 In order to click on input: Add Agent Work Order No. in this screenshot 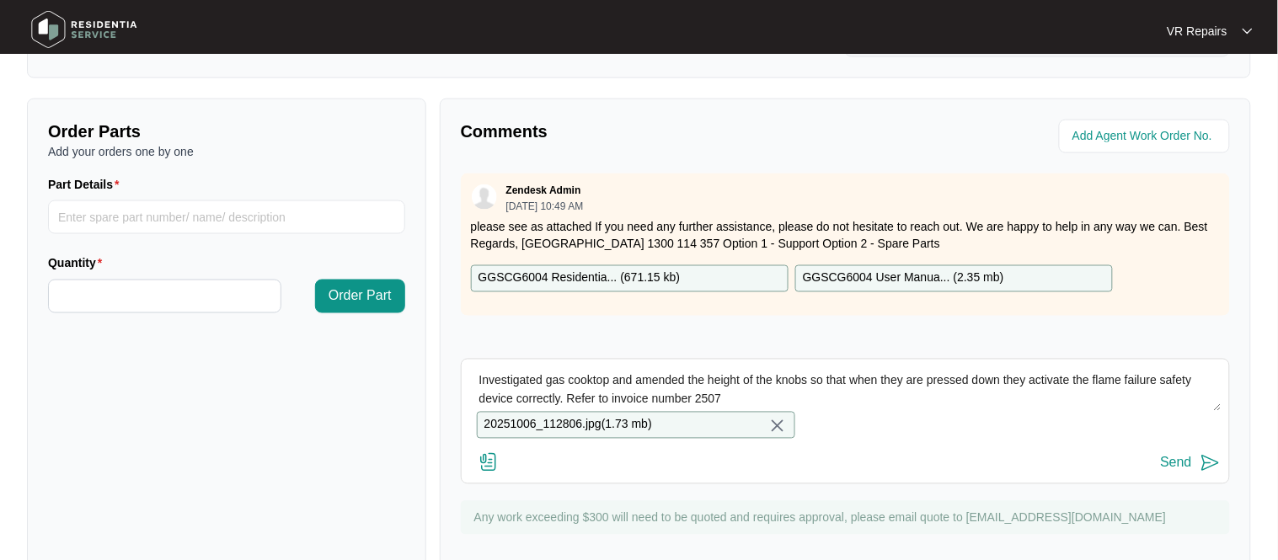, I will do `click(1146, 136)`.